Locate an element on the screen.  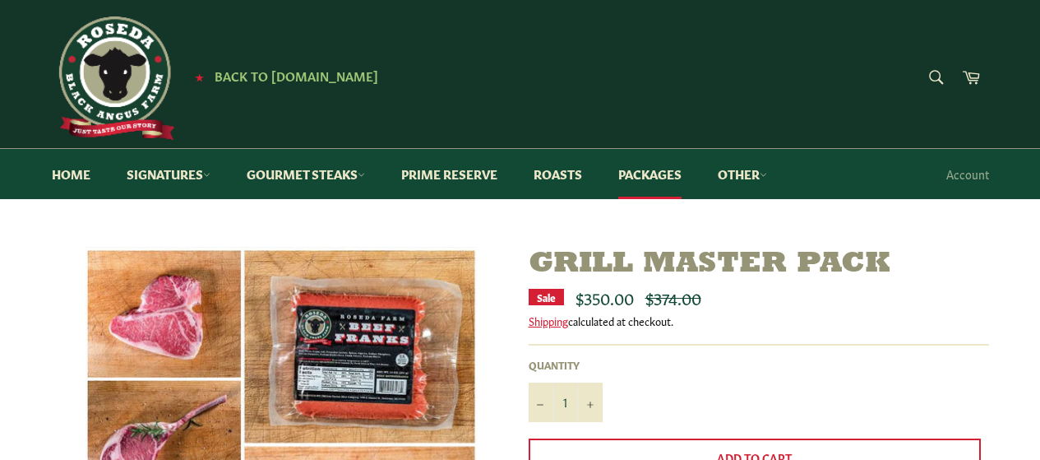
button: Increase item quantity by one is located at coordinates (590, 402).